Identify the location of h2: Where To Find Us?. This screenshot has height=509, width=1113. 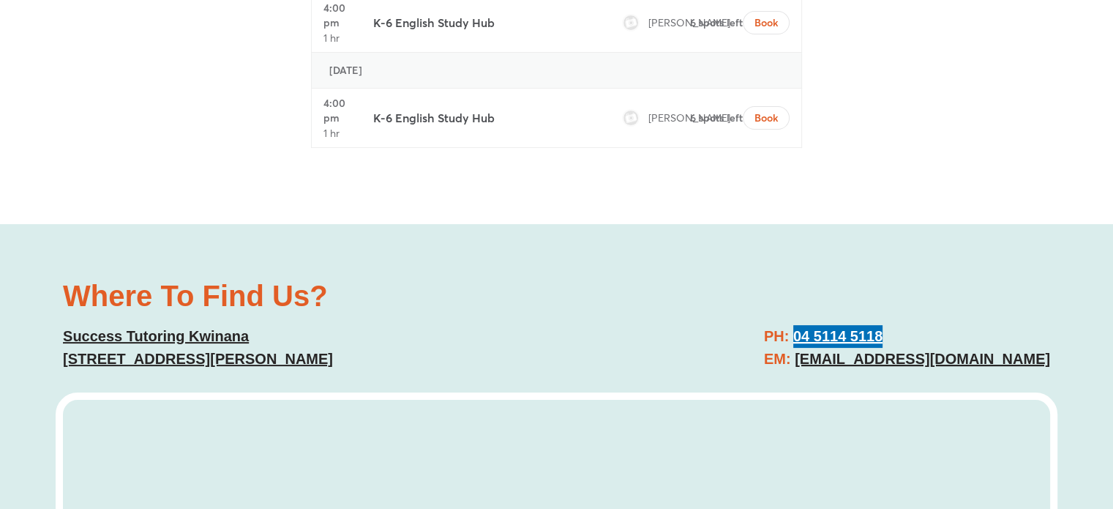
(302, 296).